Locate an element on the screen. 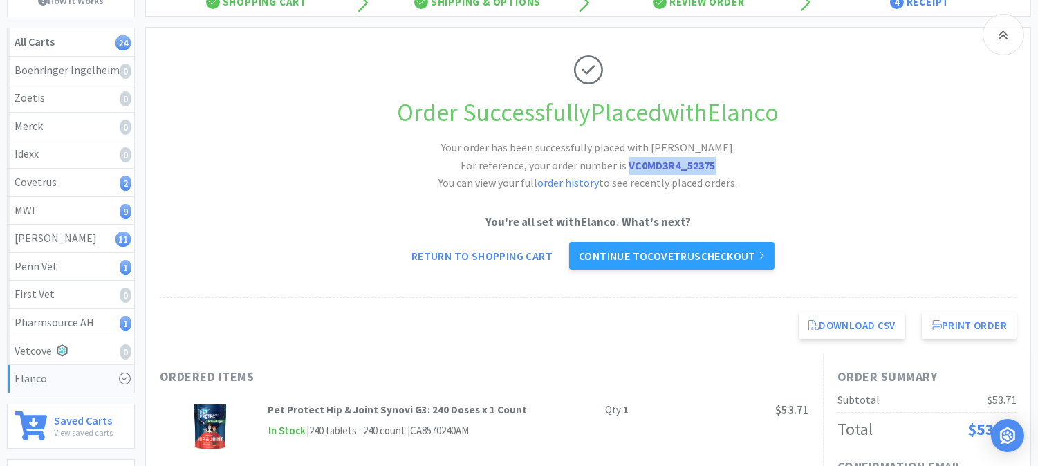 This screenshot has width=1038, height=466. a: Zoetis0 is located at coordinates (71, 98).